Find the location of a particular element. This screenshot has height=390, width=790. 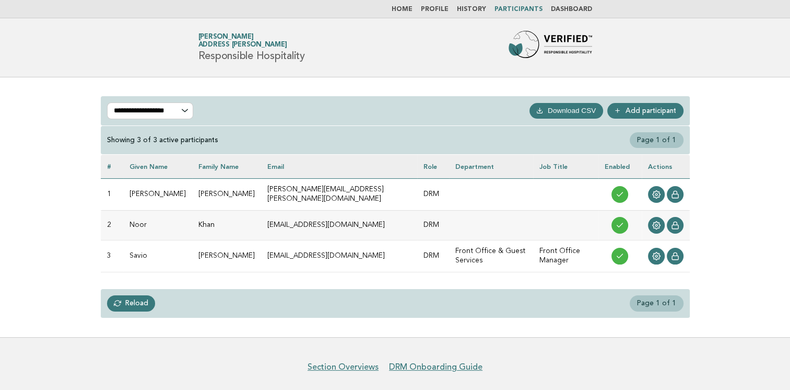

td: Khan is located at coordinates (227, 225).